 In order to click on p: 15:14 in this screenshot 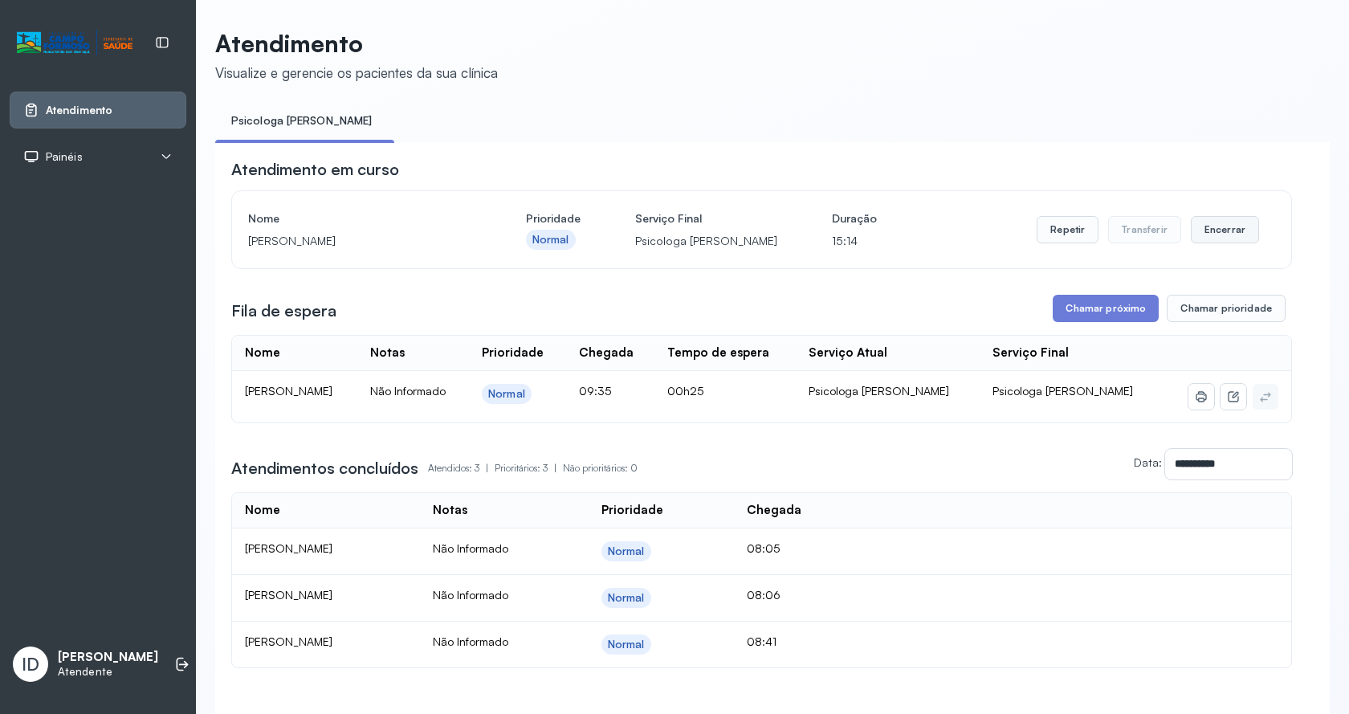, I will do `click(854, 241)`.